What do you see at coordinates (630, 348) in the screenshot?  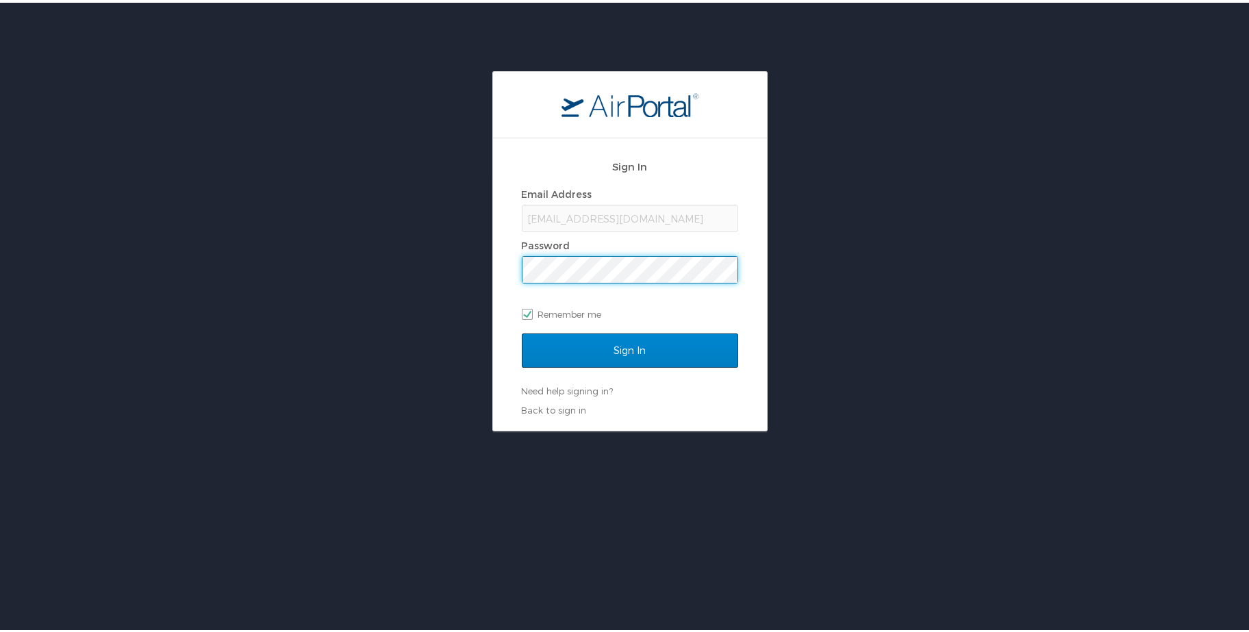 I see `input: Sign In` at bounding box center [630, 348].